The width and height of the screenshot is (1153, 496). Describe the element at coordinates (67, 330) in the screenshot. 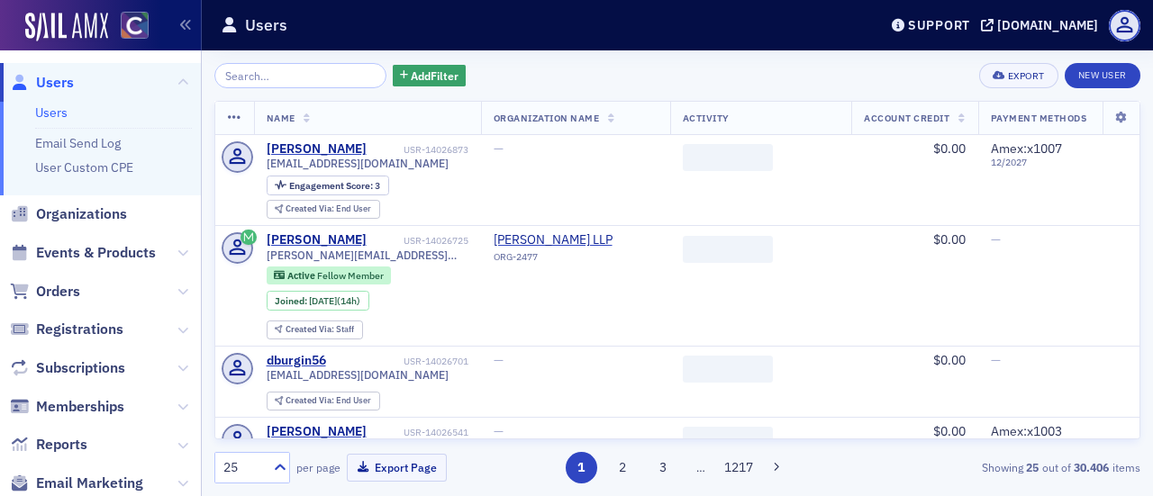

I see `a: Registrations` at that location.